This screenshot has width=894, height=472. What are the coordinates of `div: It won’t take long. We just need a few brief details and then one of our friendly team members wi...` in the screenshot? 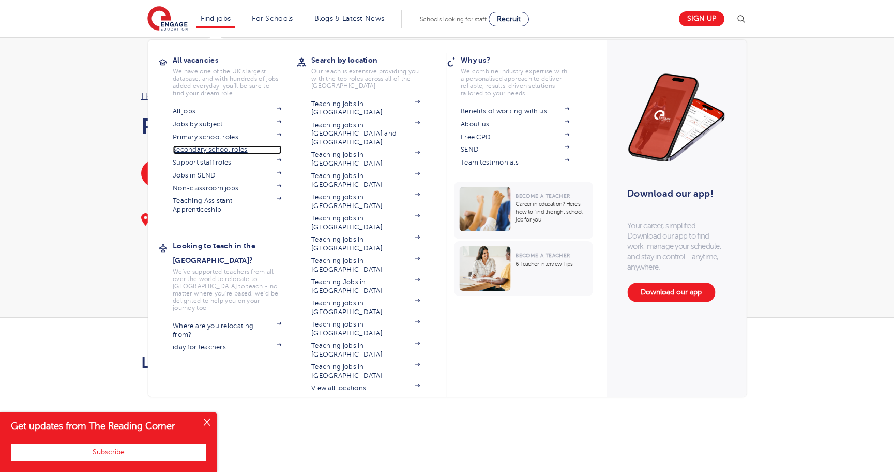 It's located at (289, 242).